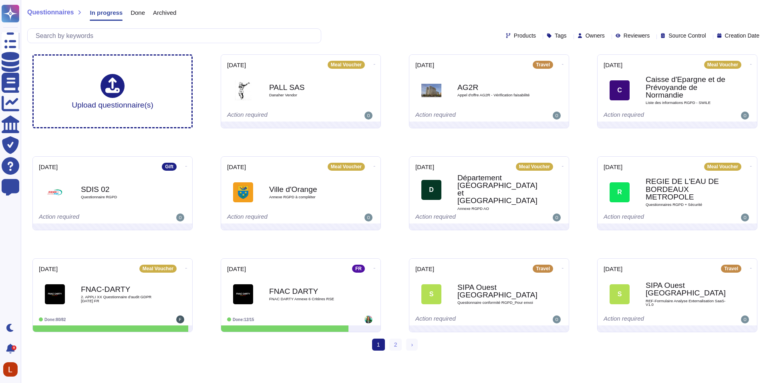 The image size is (769, 383). Describe the element at coordinates (497, 303) in the screenshot. I see `span: Questionnaire conformité RGPD_Pour envoi` at that location.